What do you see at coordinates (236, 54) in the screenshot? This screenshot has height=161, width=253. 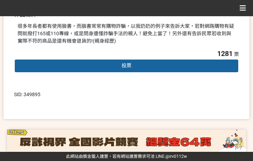 I see `span: 票` at bounding box center [236, 54].